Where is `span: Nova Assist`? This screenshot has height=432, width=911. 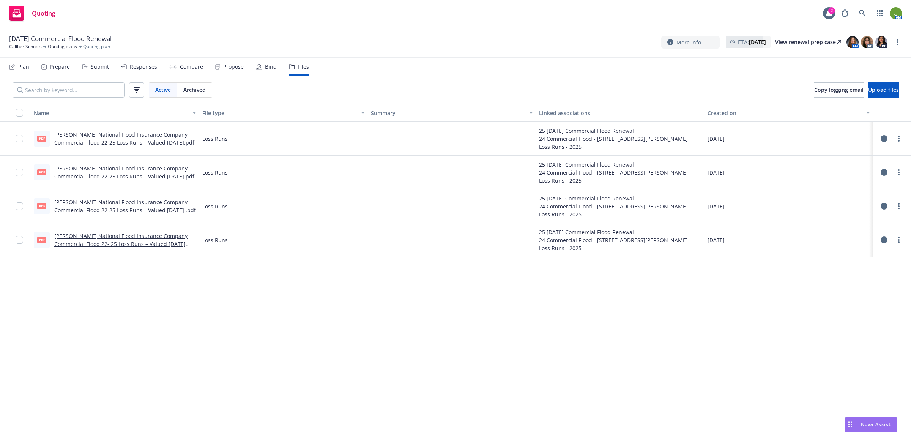
span: Nova Assist is located at coordinates (876, 424).